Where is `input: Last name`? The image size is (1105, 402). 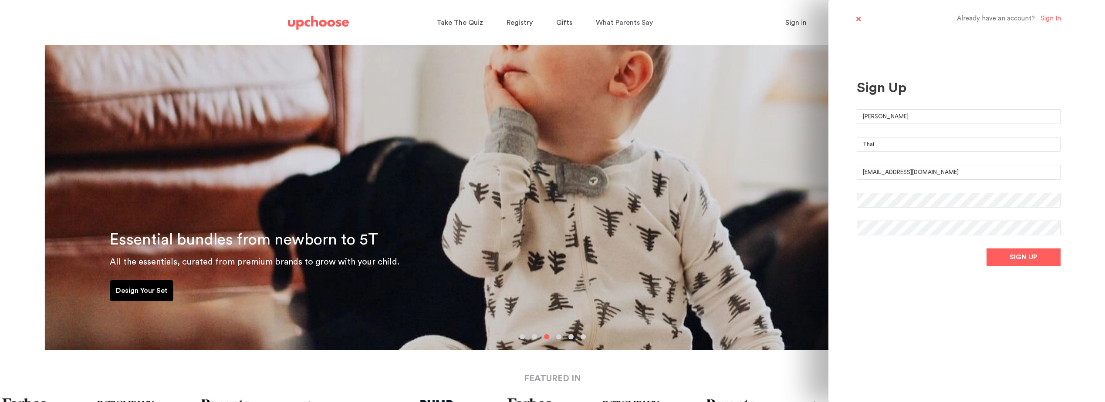
input: Last name is located at coordinates (958, 145).